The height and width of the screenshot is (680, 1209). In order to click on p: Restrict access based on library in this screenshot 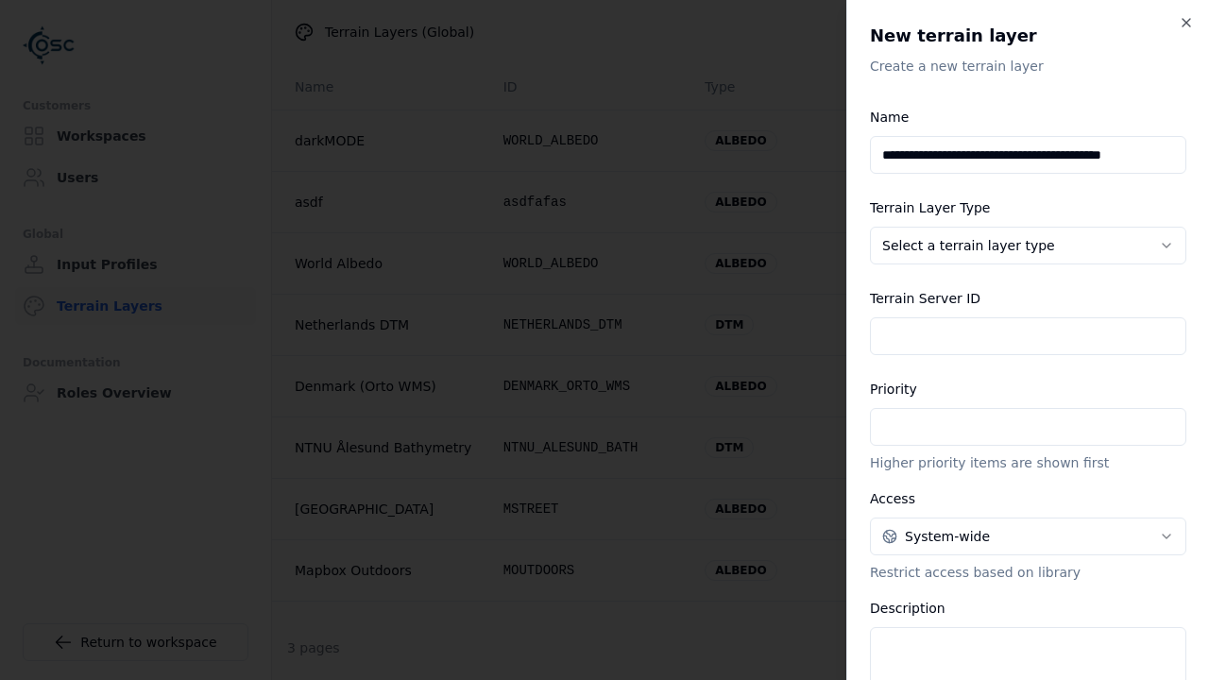, I will do `click(1028, 573)`.